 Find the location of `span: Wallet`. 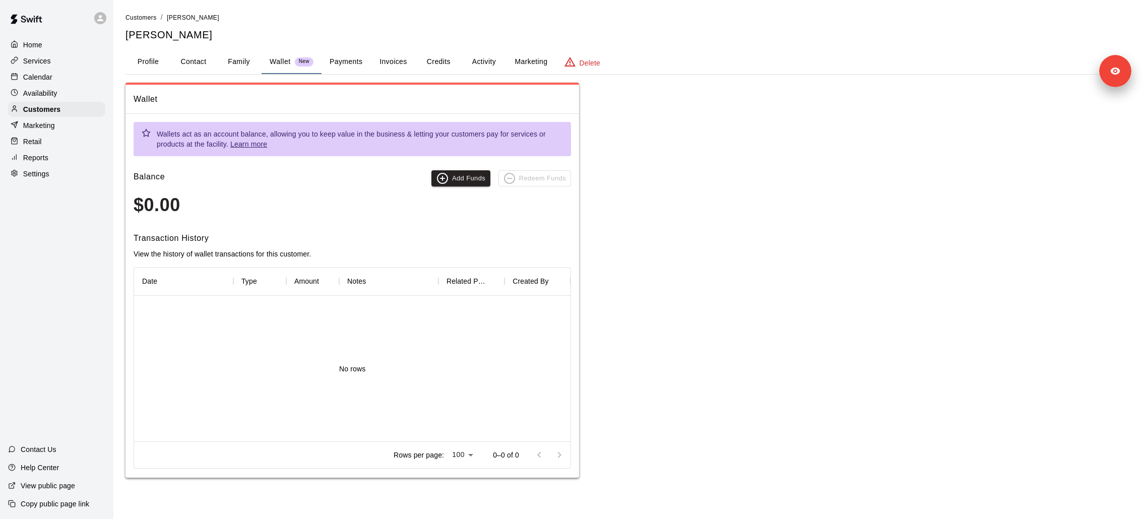

span: Wallet is located at coordinates (352, 99).